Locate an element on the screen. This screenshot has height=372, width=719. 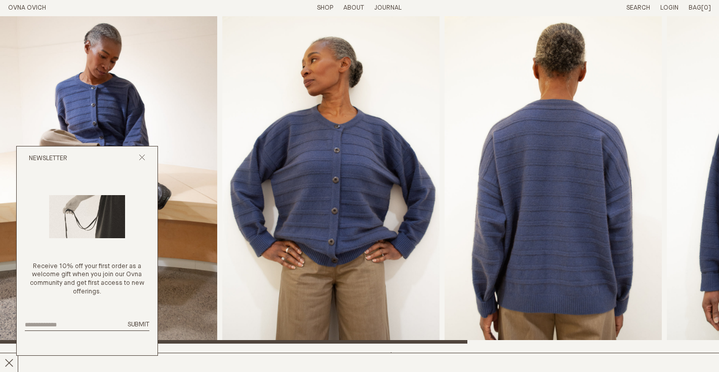
span: Submit is located at coordinates (138, 324).